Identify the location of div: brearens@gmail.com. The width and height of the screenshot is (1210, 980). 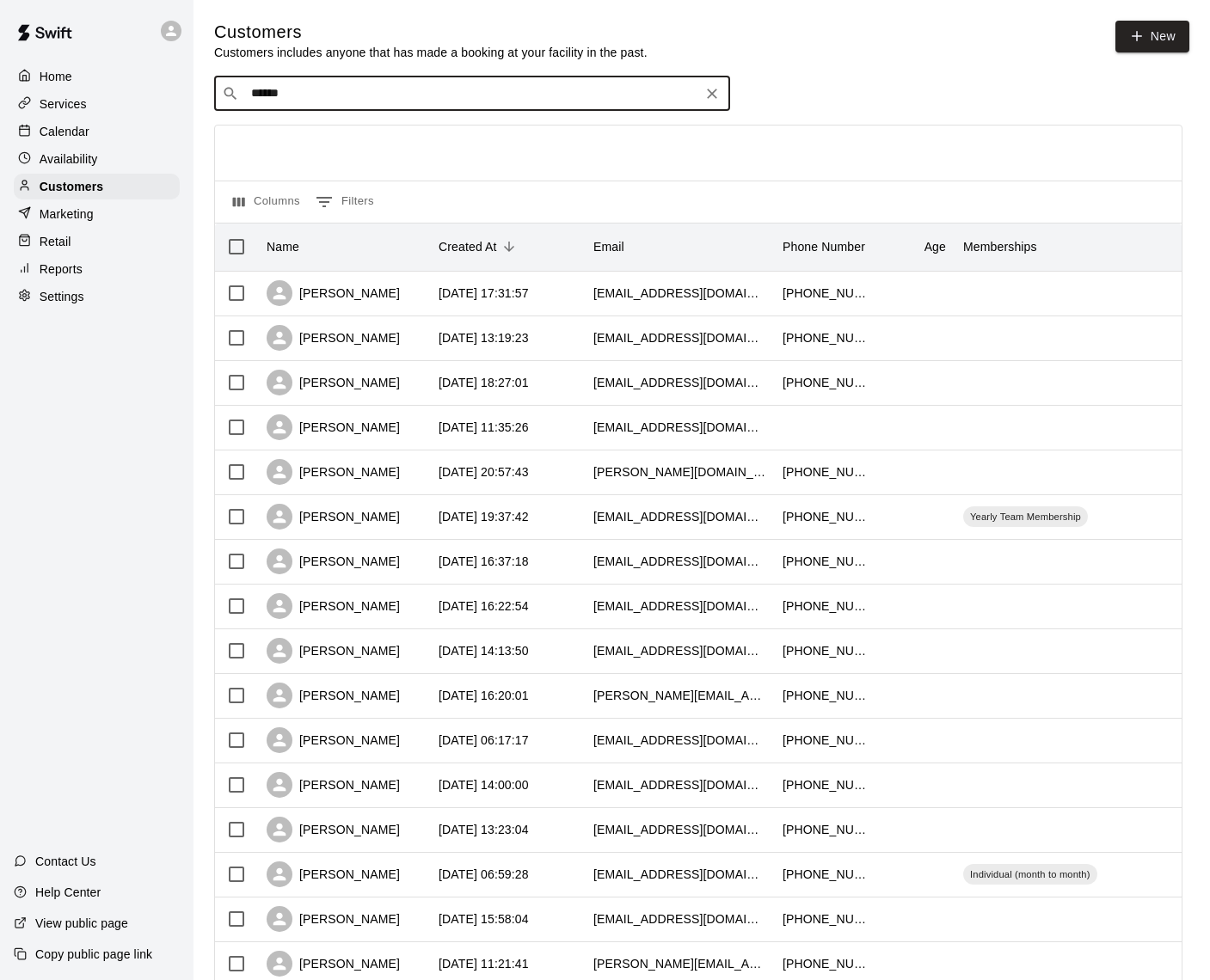
(680, 338).